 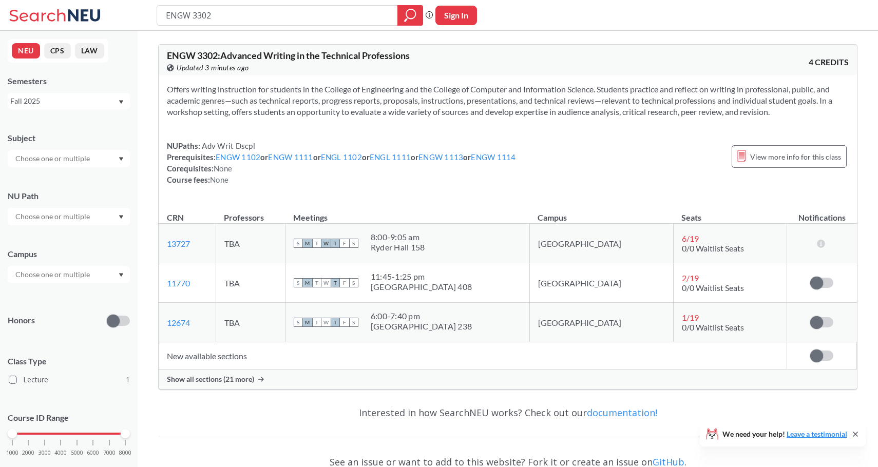 What do you see at coordinates (390, 157) in the screenshot?
I see `a: ENGL 1111` at bounding box center [390, 157].